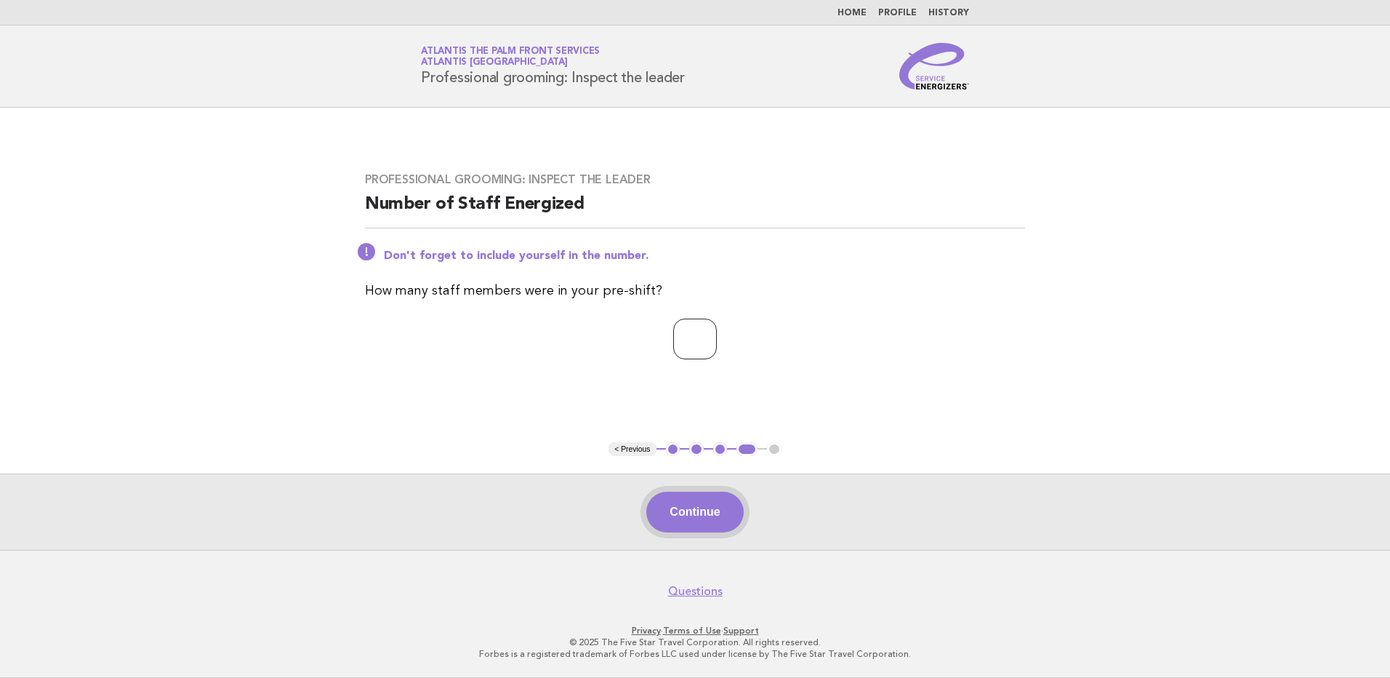 The image size is (1390, 678). Describe the element at coordinates (747, 449) in the screenshot. I see `button: 4` at that location.